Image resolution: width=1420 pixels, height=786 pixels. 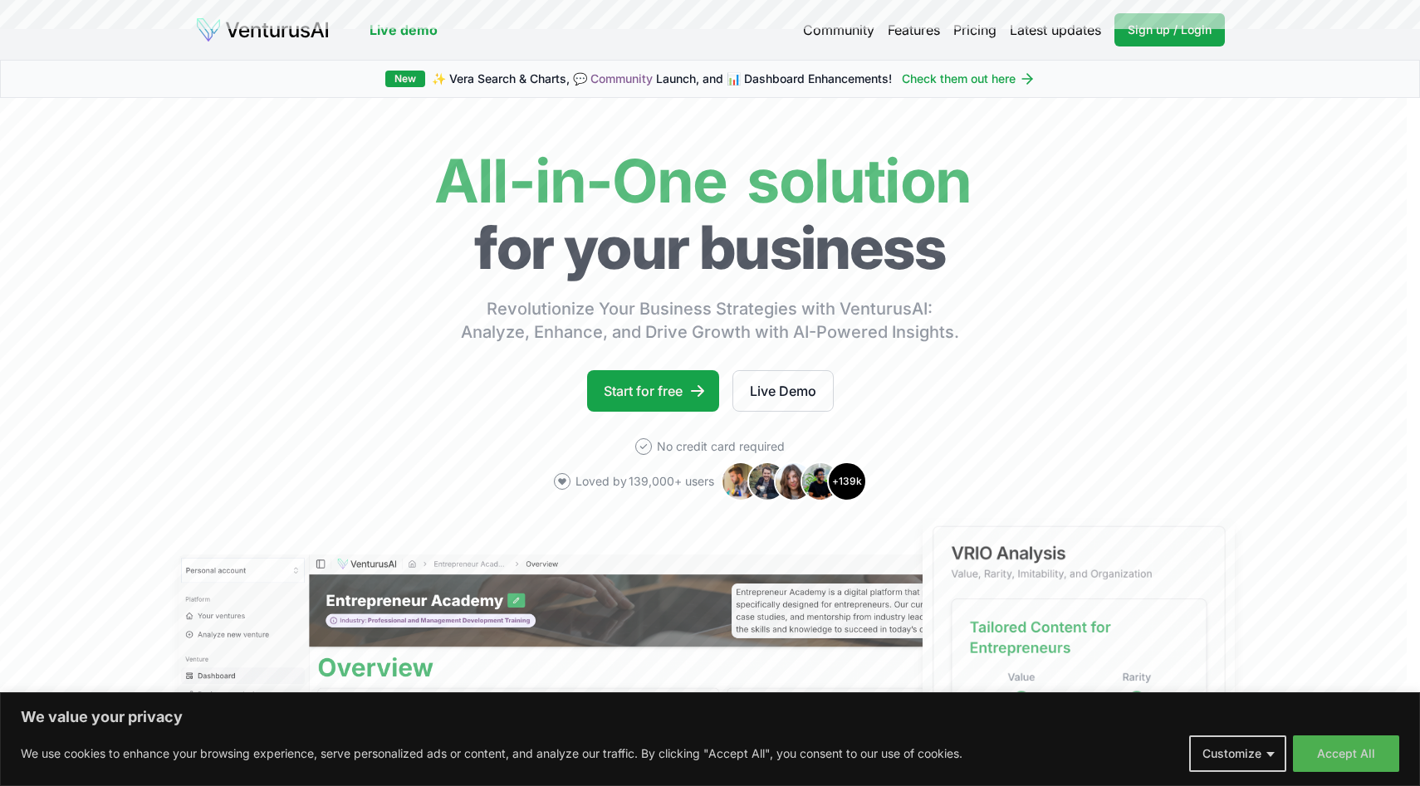 I want to click on button: Customize, so click(x=1237, y=754).